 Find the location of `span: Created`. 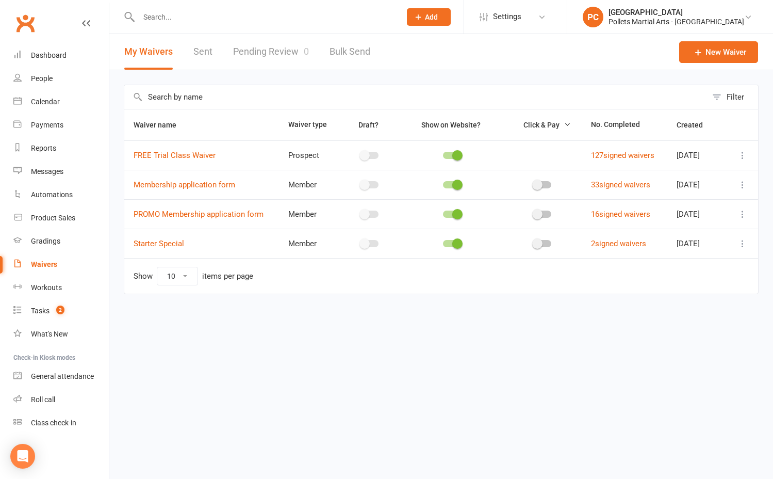

span: Created is located at coordinates (696, 125).